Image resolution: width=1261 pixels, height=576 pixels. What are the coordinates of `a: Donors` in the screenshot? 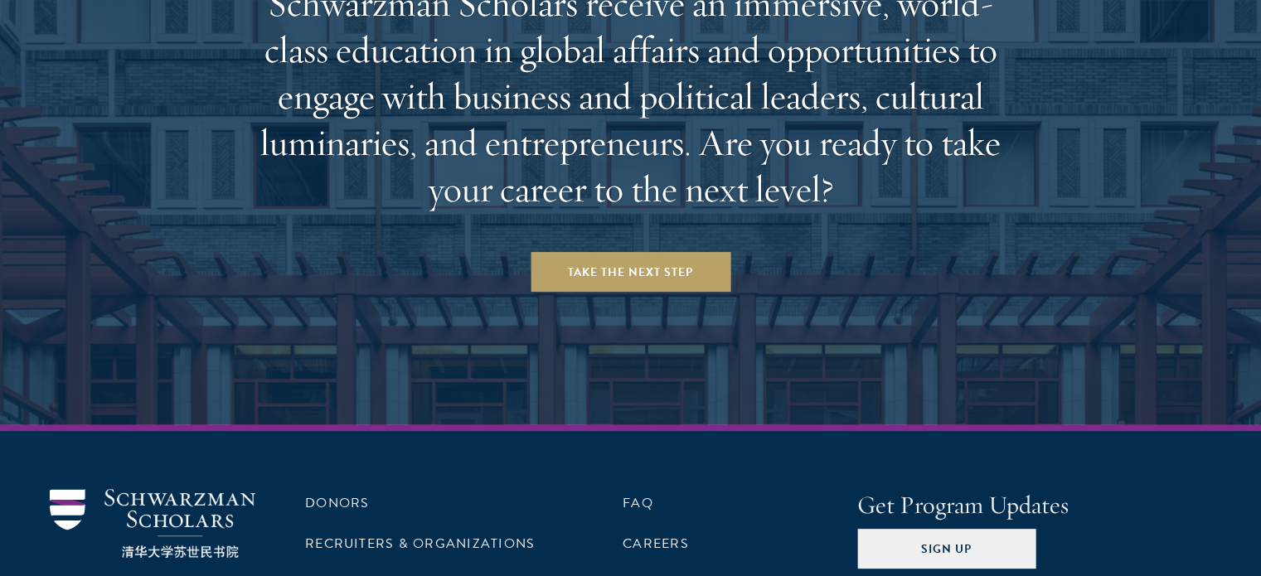 It's located at (337, 503).